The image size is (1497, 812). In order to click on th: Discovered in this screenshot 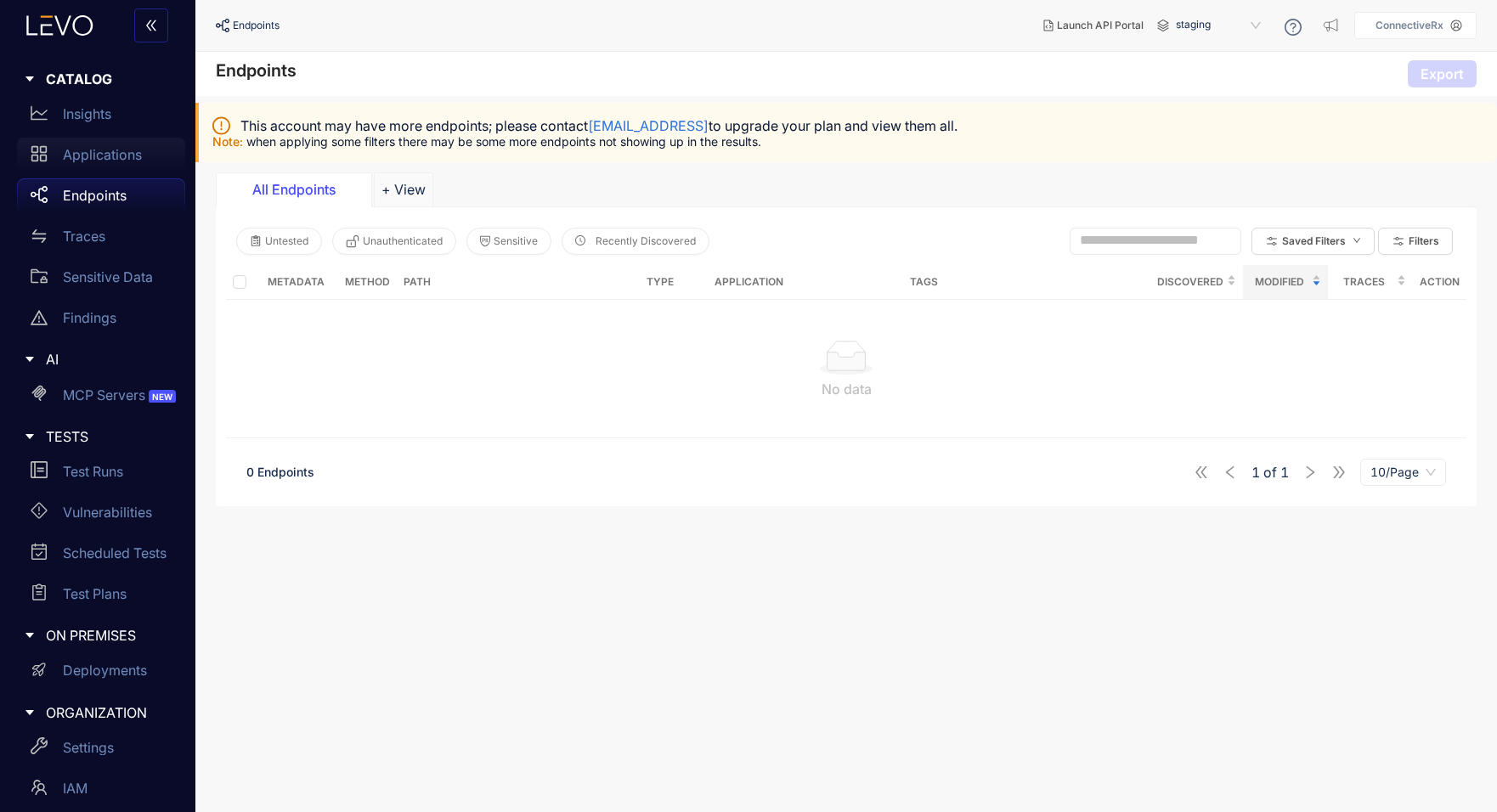, I will do `click(1196, 282)`.